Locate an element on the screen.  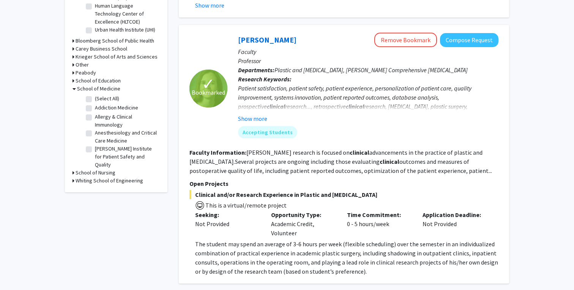
h3: Krieger School of Arts and Sciences is located at coordinates (117, 57).